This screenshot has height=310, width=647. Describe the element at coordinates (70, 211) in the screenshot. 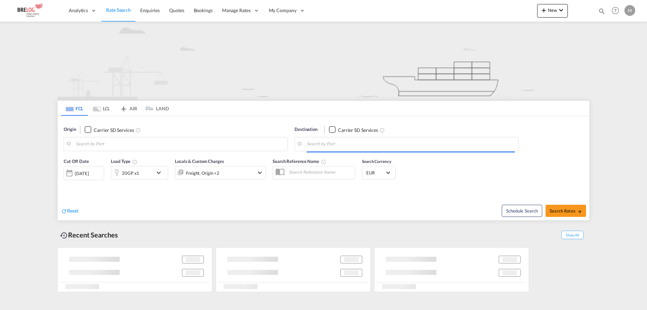

I see `div: icon-refreshReset` at that location.